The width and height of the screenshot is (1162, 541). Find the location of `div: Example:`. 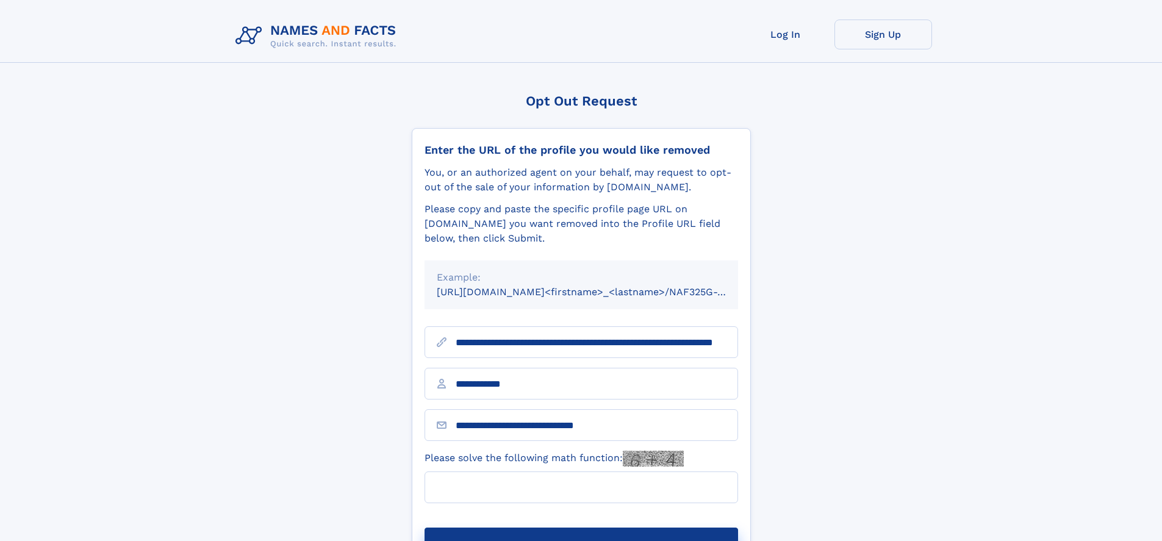

div: Example: is located at coordinates (581, 277).